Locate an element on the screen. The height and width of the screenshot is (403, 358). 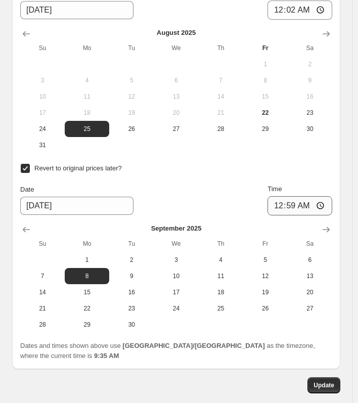
span: 25 is located at coordinates (221, 309).